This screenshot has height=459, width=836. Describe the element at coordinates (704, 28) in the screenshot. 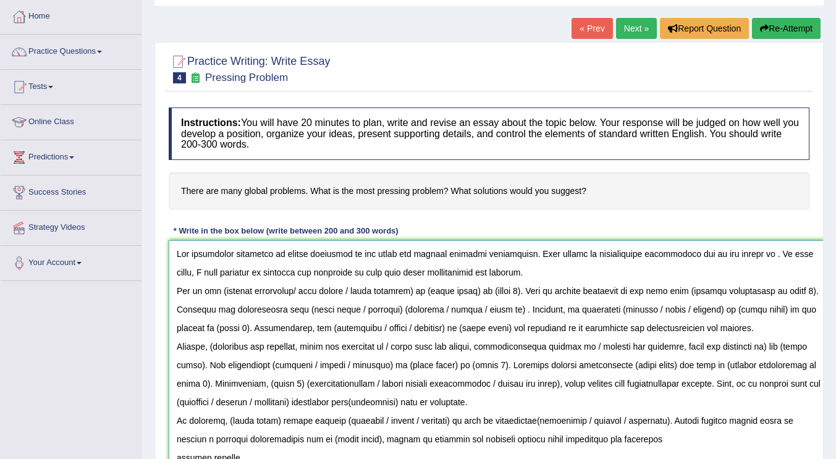

I see `button: Report Question` at that location.